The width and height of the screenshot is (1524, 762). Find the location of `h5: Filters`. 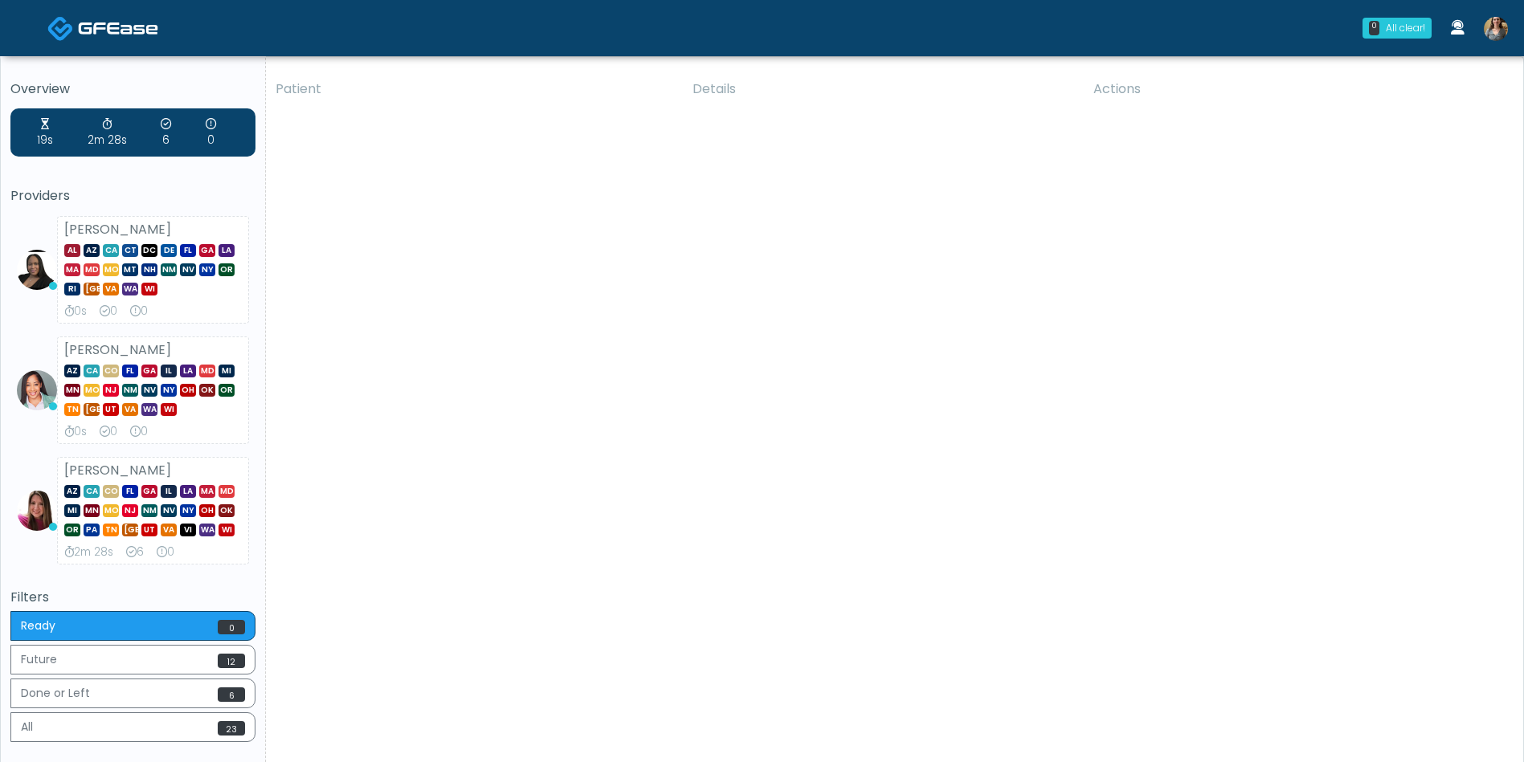

h5: Filters is located at coordinates (133, 598).